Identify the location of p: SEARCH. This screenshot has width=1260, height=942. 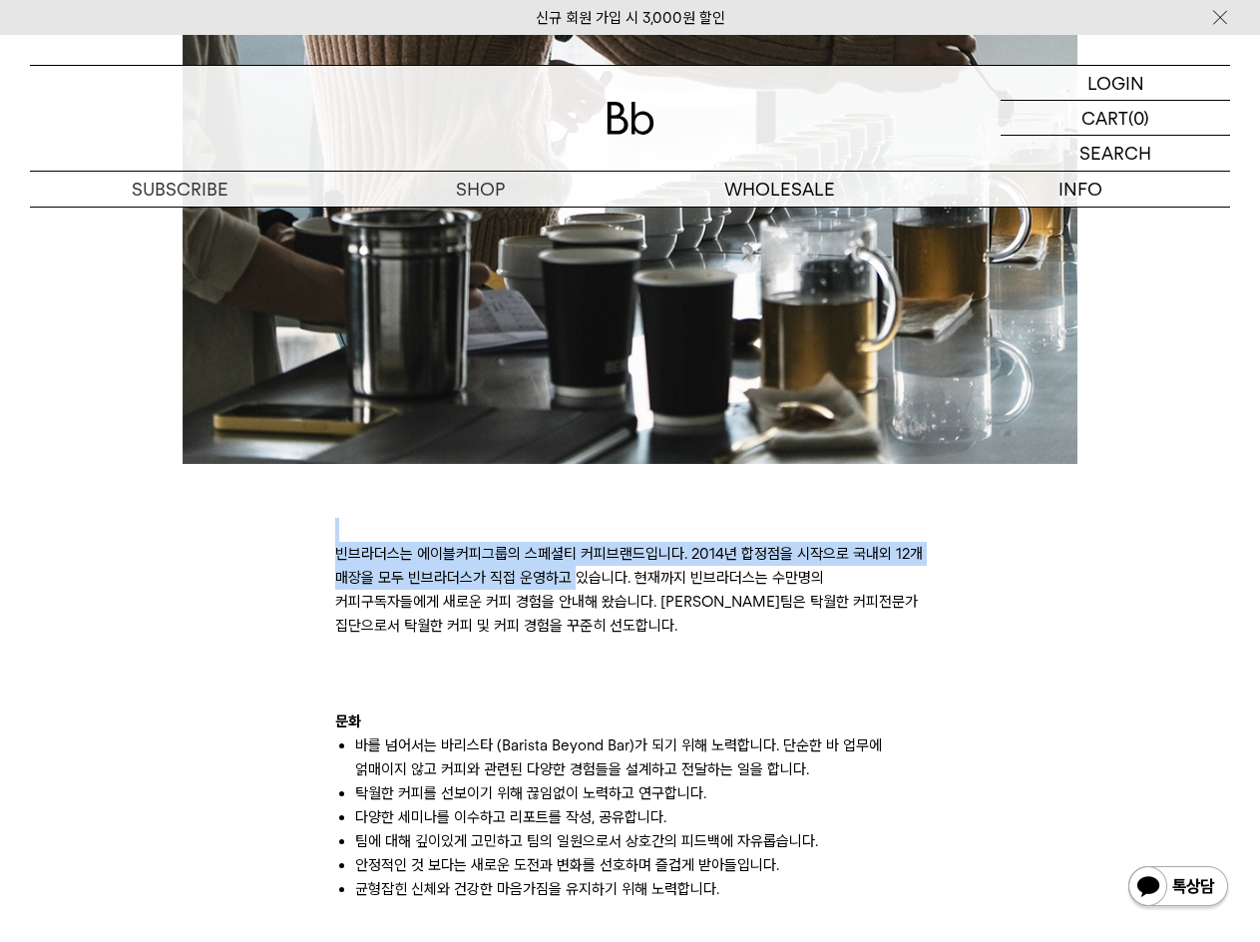
(1115, 153).